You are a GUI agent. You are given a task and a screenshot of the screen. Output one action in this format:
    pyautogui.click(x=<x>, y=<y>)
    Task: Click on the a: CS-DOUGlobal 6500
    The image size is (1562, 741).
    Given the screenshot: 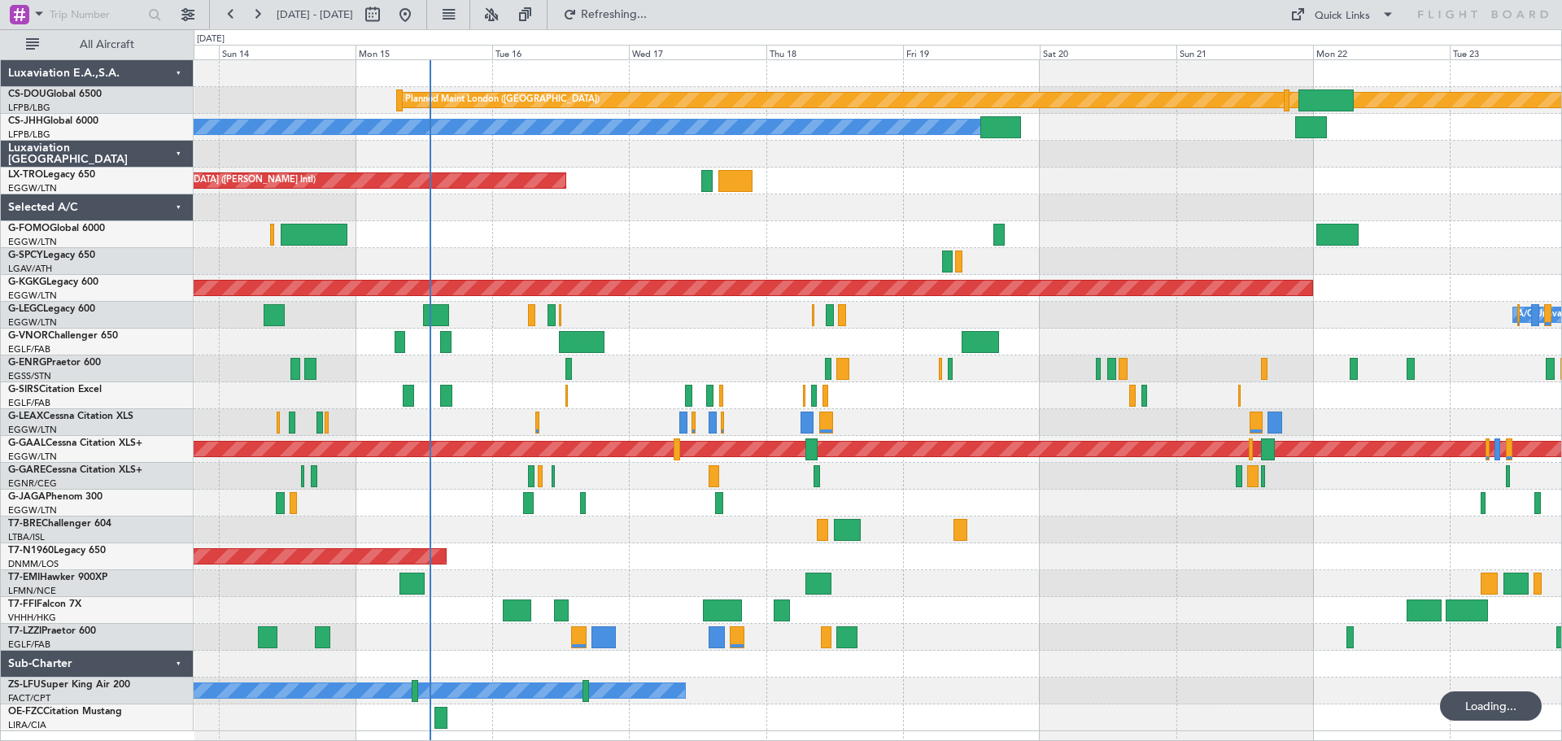 What is the action you would take?
    pyautogui.click(x=55, y=94)
    